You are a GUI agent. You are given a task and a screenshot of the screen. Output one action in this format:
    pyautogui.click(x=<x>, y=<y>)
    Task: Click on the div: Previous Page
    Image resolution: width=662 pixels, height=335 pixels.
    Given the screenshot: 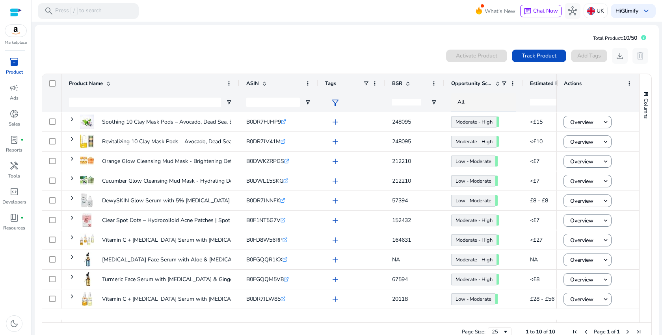 What is the action you would take?
    pyautogui.click(x=586, y=332)
    